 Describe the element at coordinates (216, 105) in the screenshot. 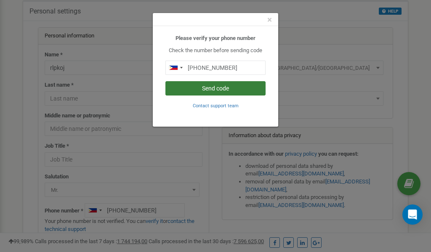

I see `a: Contact support team` at that location.